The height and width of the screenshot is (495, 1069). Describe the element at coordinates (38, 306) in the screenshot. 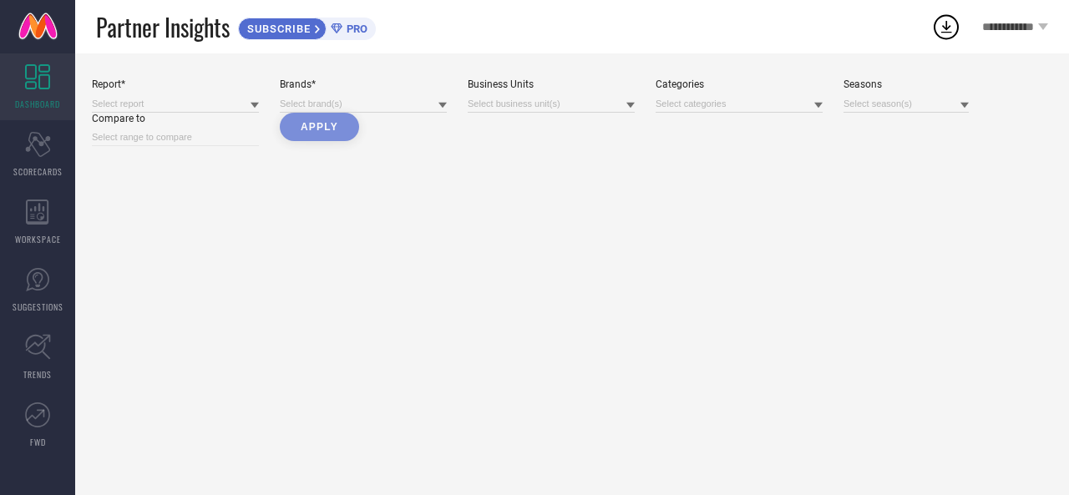

I see `span: SUGGESTIONS` at that location.